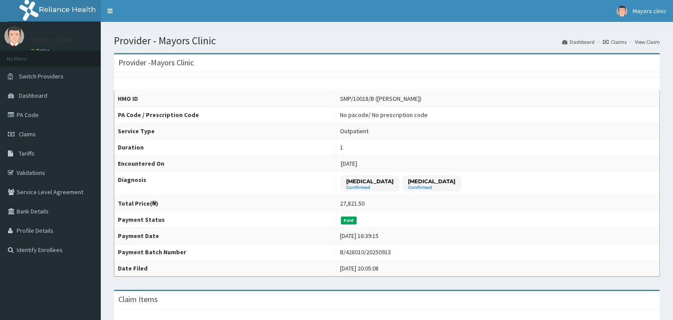 This screenshot has height=320, width=673. Describe the element at coordinates (225, 147) in the screenshot. I see `th: Duration` at that location.